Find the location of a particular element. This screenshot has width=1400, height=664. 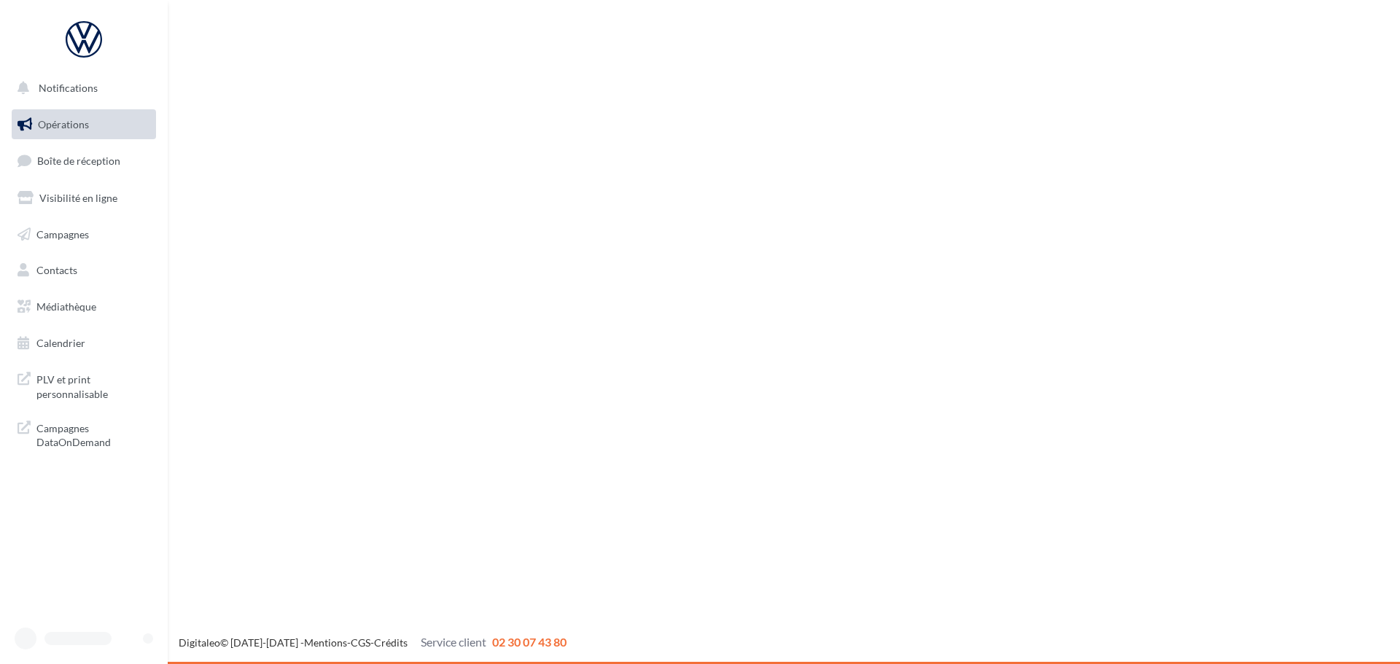

span: 02 30 07 43 80 is located at coordinates (529, 642).